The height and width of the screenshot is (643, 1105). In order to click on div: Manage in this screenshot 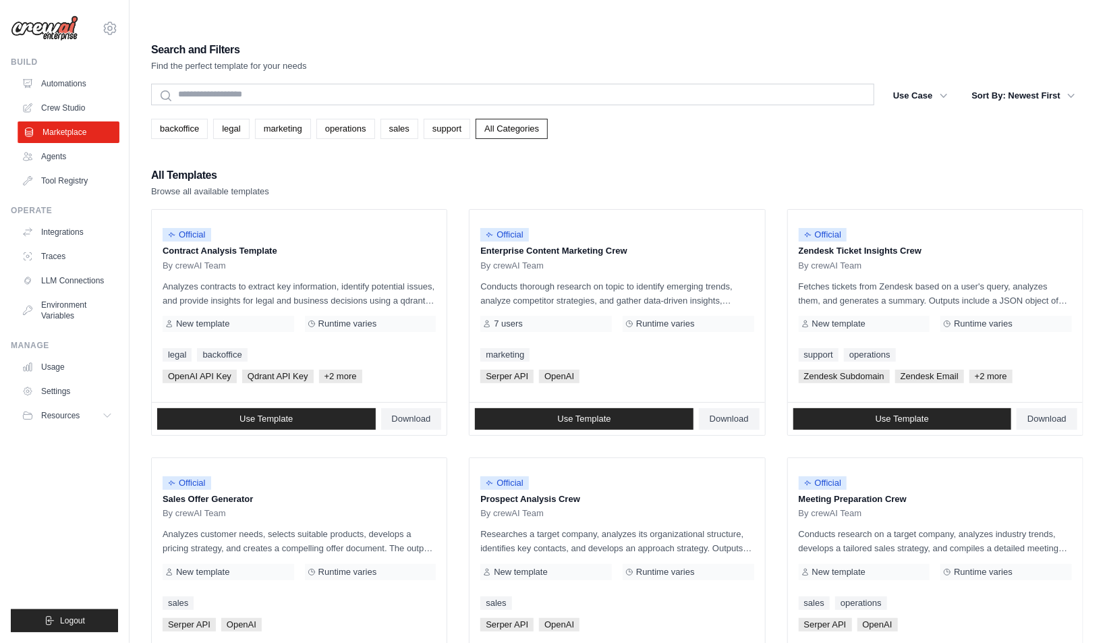, I will do `click(64, 345)`.